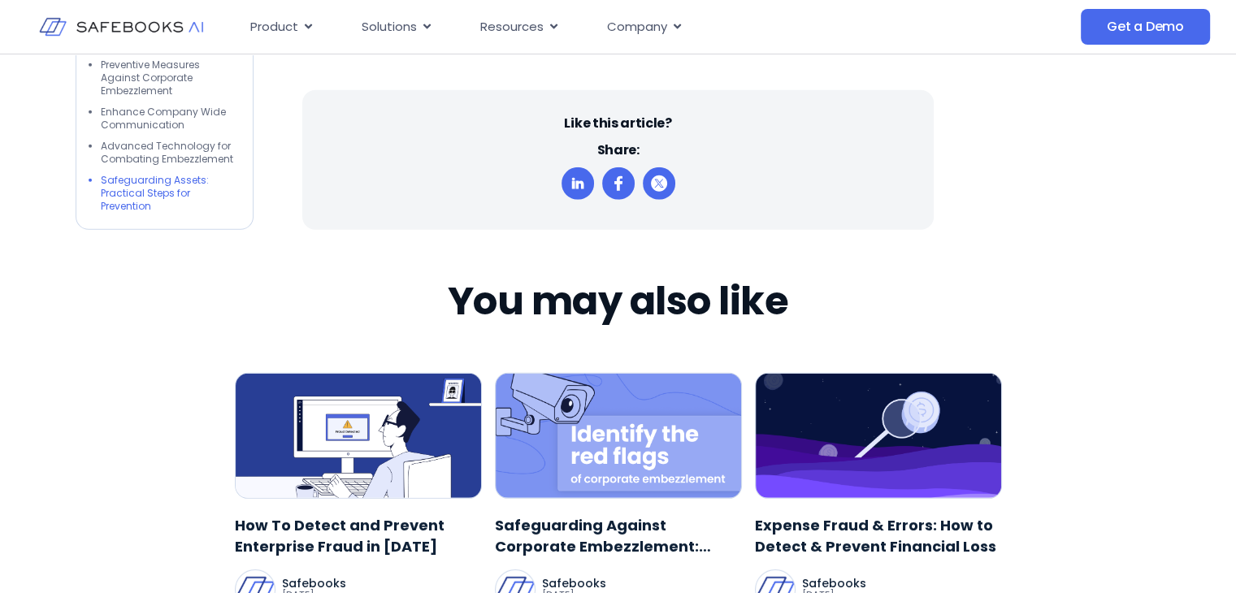 The width and height of the screenshot is (1236, 593). Describe the element at coordinates (389, 27) in the screenshot. I see `span: Solutions` at that location.